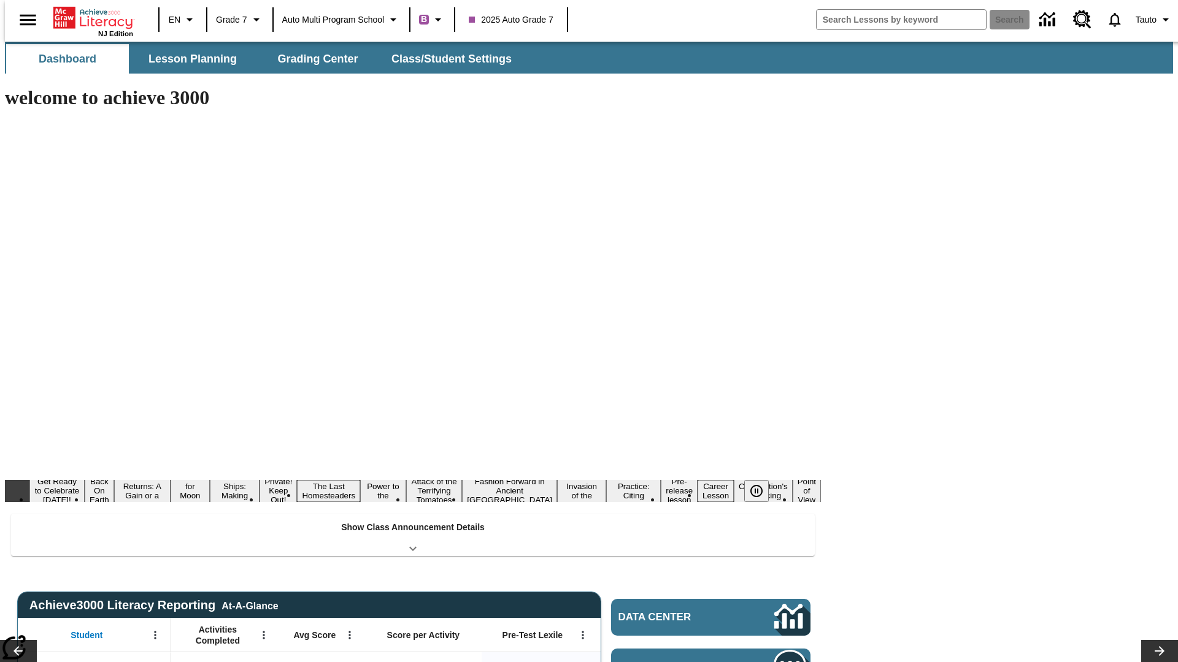 The height and width of the screenshot is (662, 1178). Describe the element at coordinates (509, 491) in the screenshot. I see `button: Slide 10 Fashion Forward in Ancient Rome` at that location.